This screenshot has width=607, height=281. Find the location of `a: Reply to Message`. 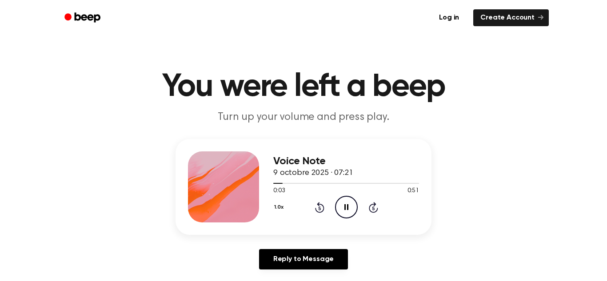

a: Reply to Message is located at coordinates (304, 260).